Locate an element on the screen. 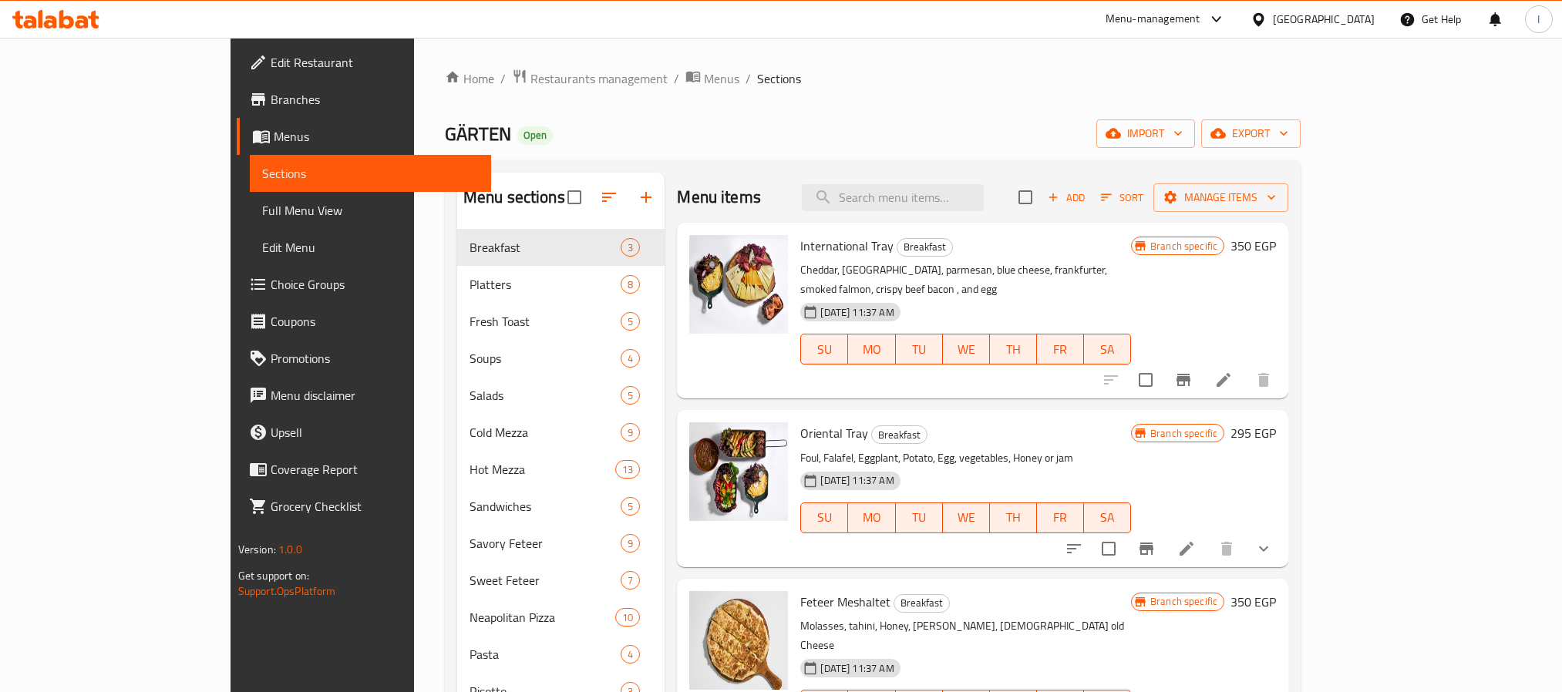 Image resolution: width=1562 pixels, height=692 pixels. button: sort-choices is located at coordinates (1074, 549).